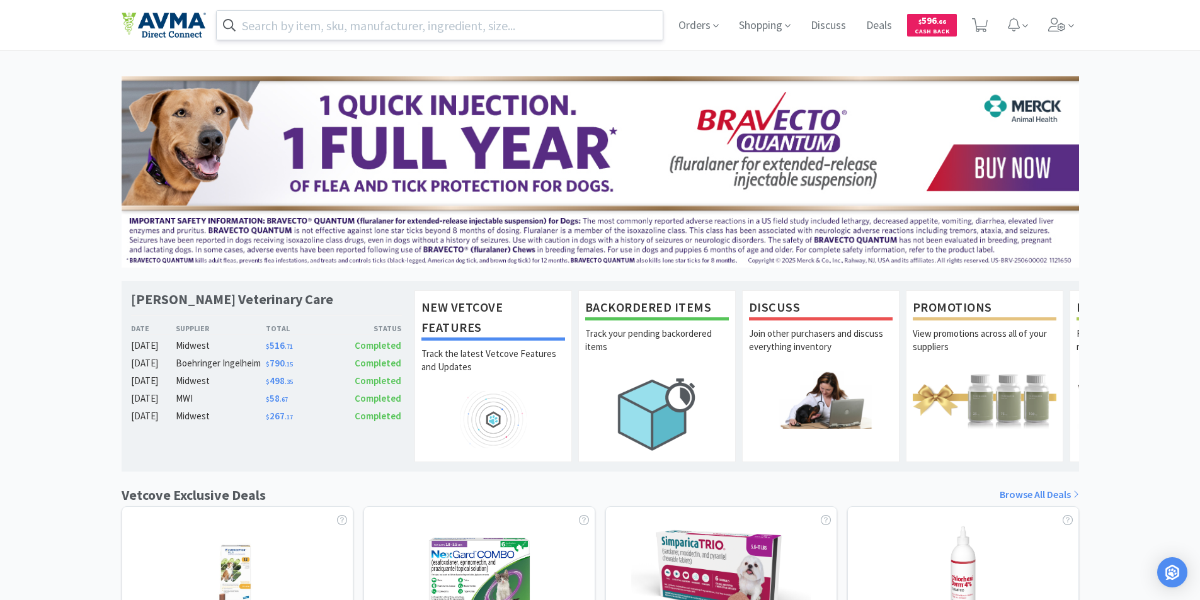 The image size is (1200, 600). Describe the element at coordinates (493, 319) in the screenshot. I see `h1: New Vetcove Features` at that location.